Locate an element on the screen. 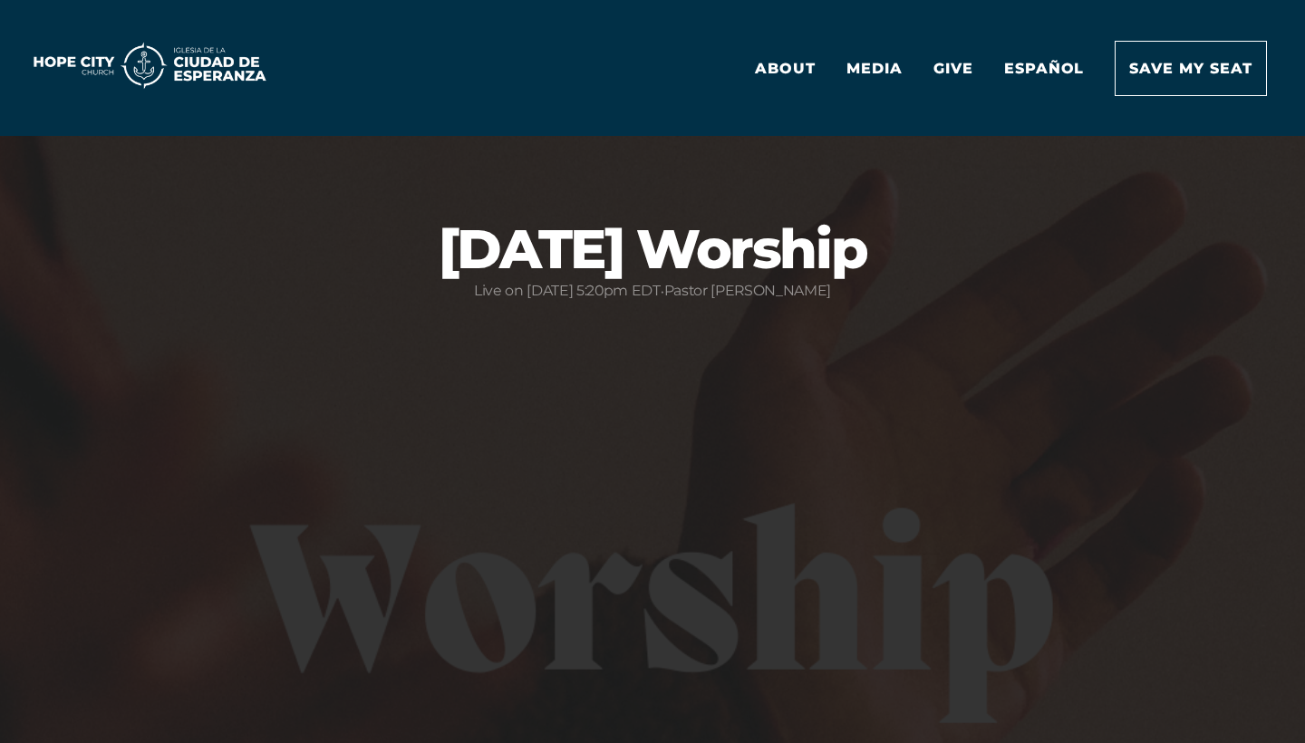 Image resolution: width=1305 pixels, height=743 pixels. a: Español is located at coordinates (1044, 68).